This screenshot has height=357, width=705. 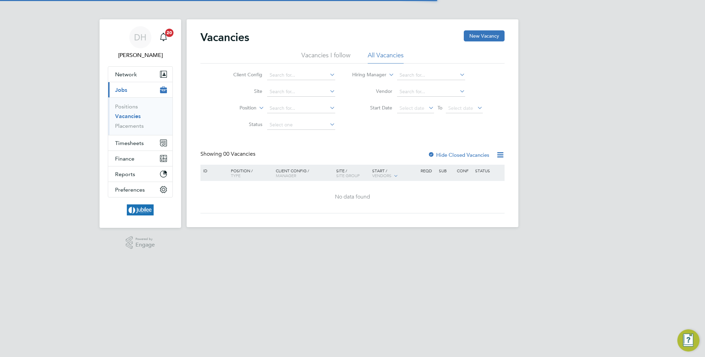 I want to click on button: New Vacancy, so click(x=484, y=36).